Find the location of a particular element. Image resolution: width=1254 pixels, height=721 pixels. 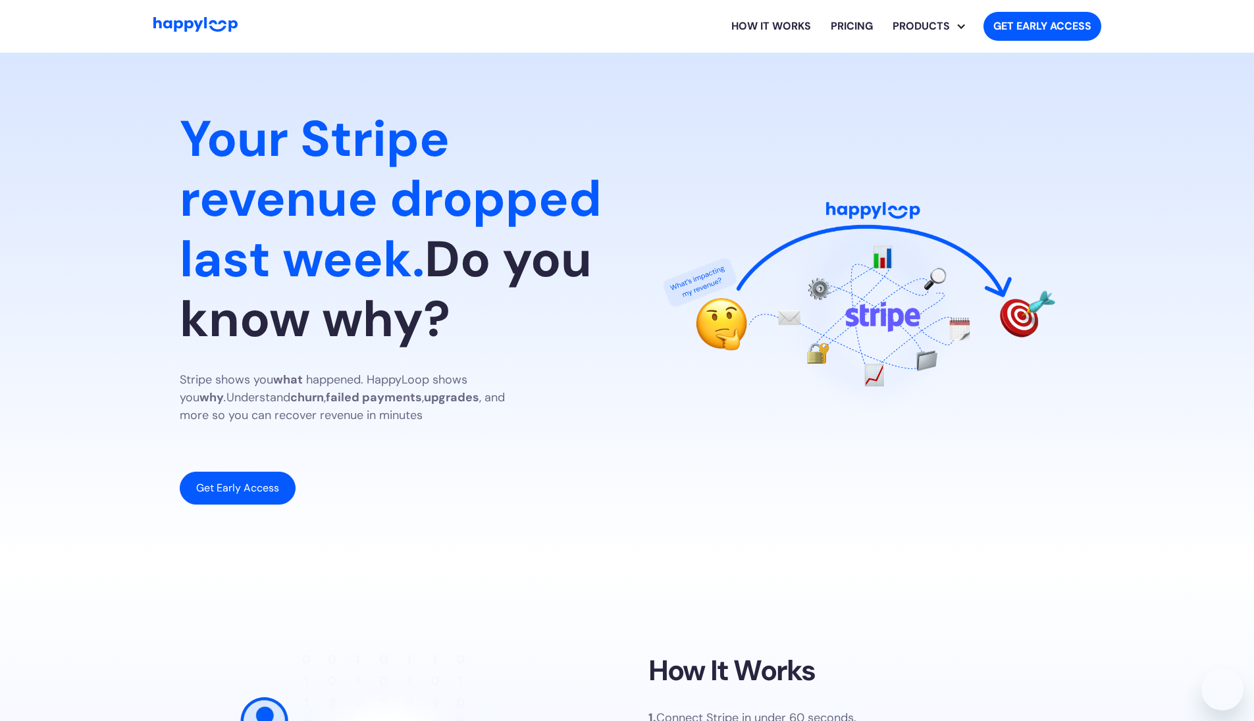

strong: upgrades is located at coordinates (451, 397).